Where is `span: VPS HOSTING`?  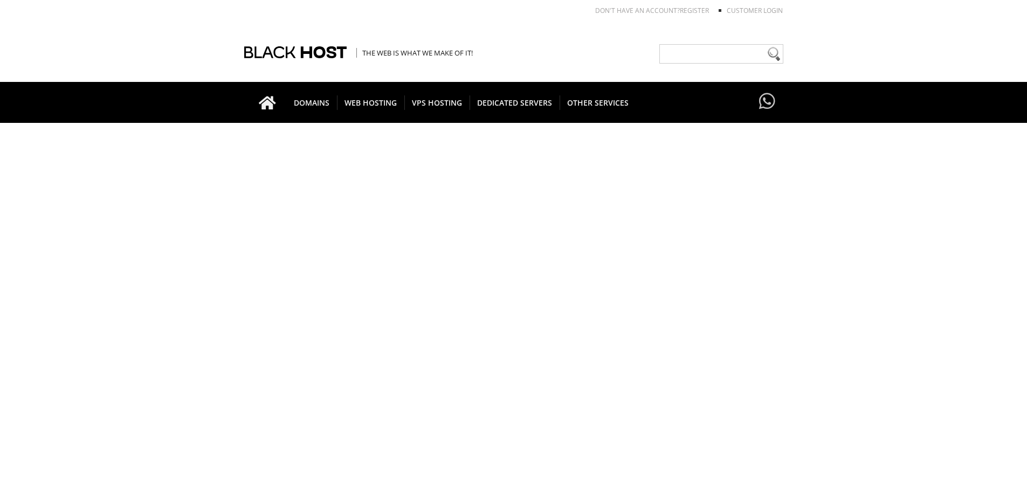
span: VPS HOSTING is located at coordinates (437, 102).